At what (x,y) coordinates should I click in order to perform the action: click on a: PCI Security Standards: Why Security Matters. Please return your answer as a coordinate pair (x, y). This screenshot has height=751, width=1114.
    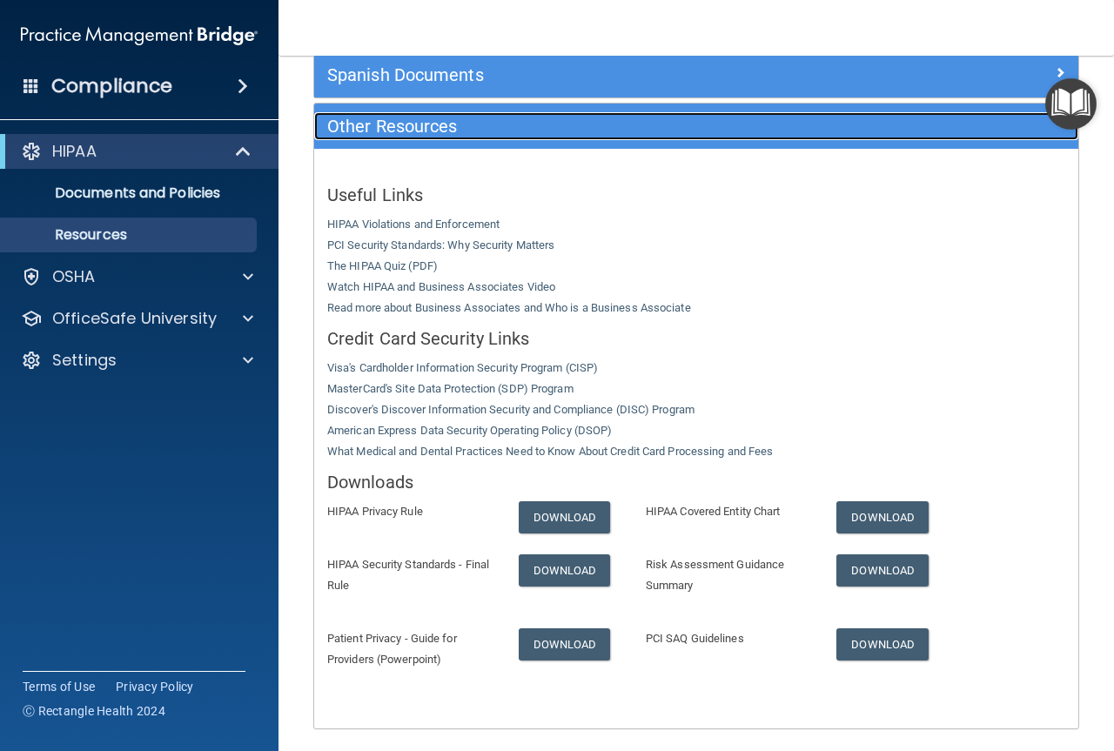
    Looking at the image, I should click on (440, 244).